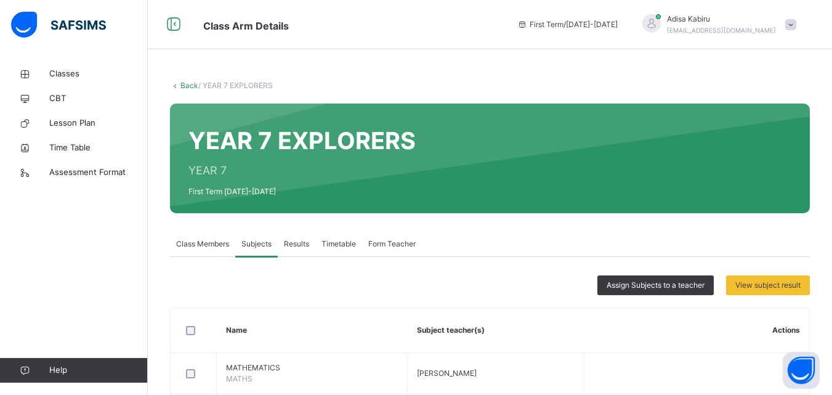 The width and height of the screenshot is (832, 395). I want to click on span: Results, so click(296, 244).